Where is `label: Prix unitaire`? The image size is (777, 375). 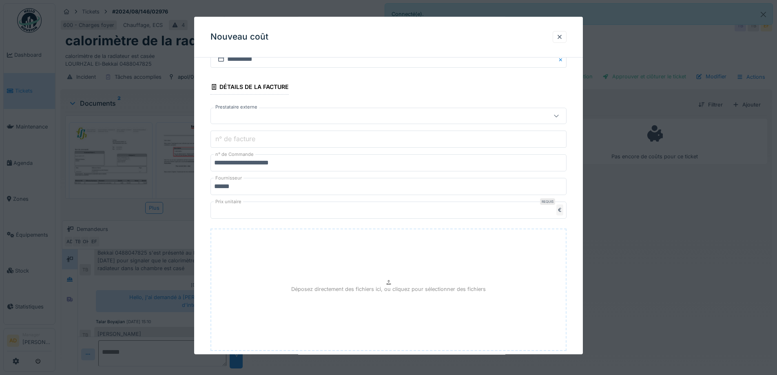 label: Prix unitaire is located at coordinates (228, 202).